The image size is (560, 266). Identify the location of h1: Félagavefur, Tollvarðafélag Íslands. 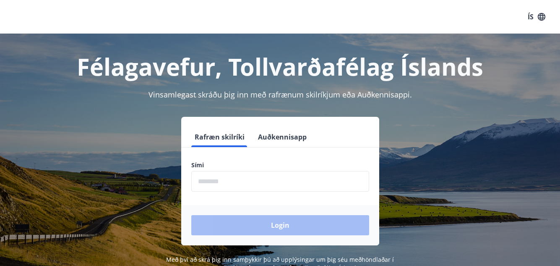
(280, 66).